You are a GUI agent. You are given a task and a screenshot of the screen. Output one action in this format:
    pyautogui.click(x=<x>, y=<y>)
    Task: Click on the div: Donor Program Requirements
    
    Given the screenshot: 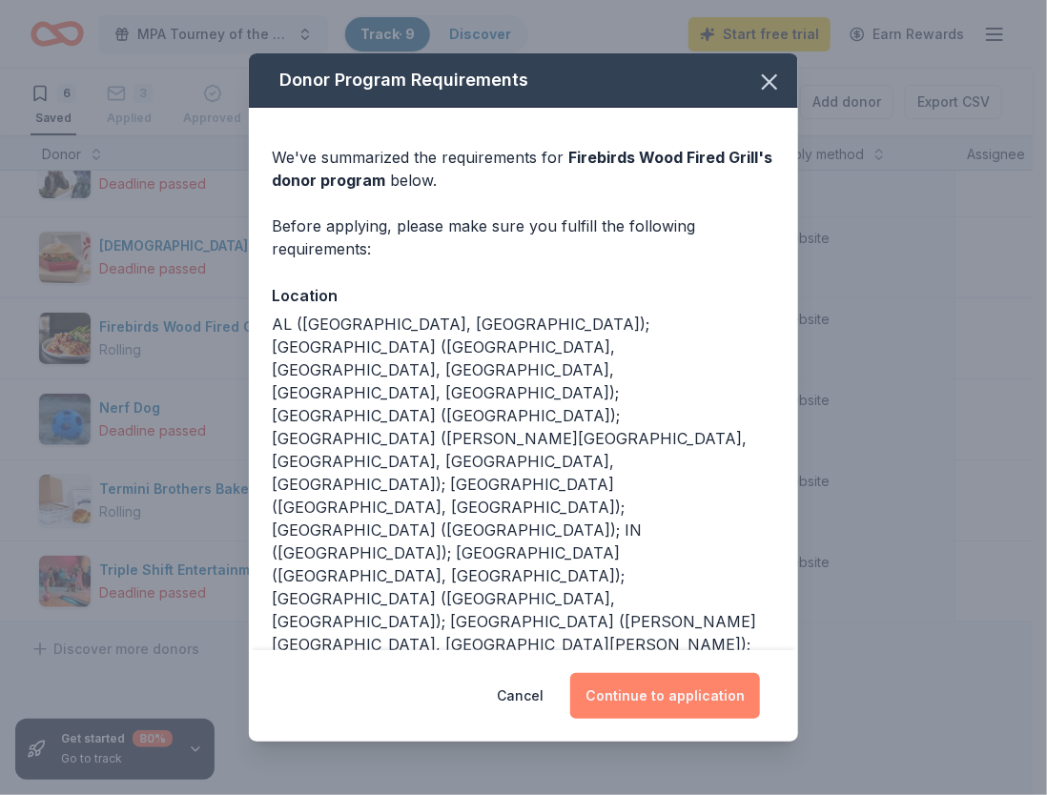 What is the action you would take?
    pyautogui.click(x=524, y=80)
    